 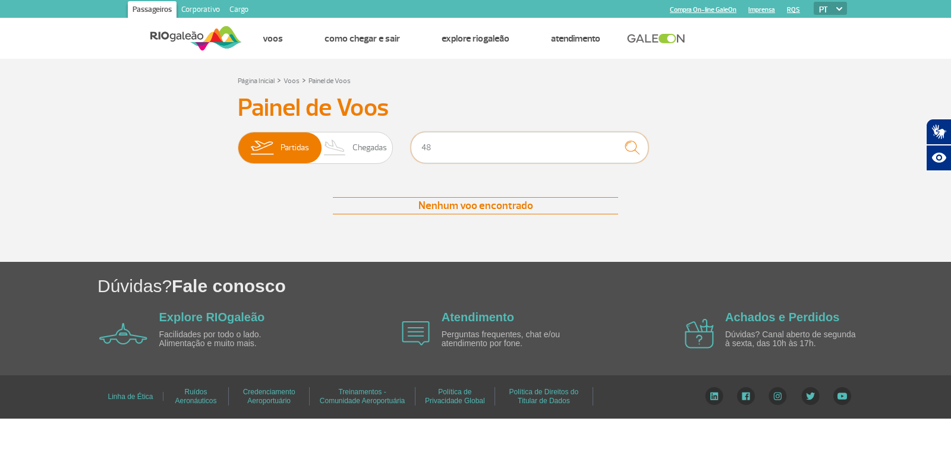 I want to click on p: Facilidades por todo o lado. Alimentação e muito mais., so click(x=228, y=339).